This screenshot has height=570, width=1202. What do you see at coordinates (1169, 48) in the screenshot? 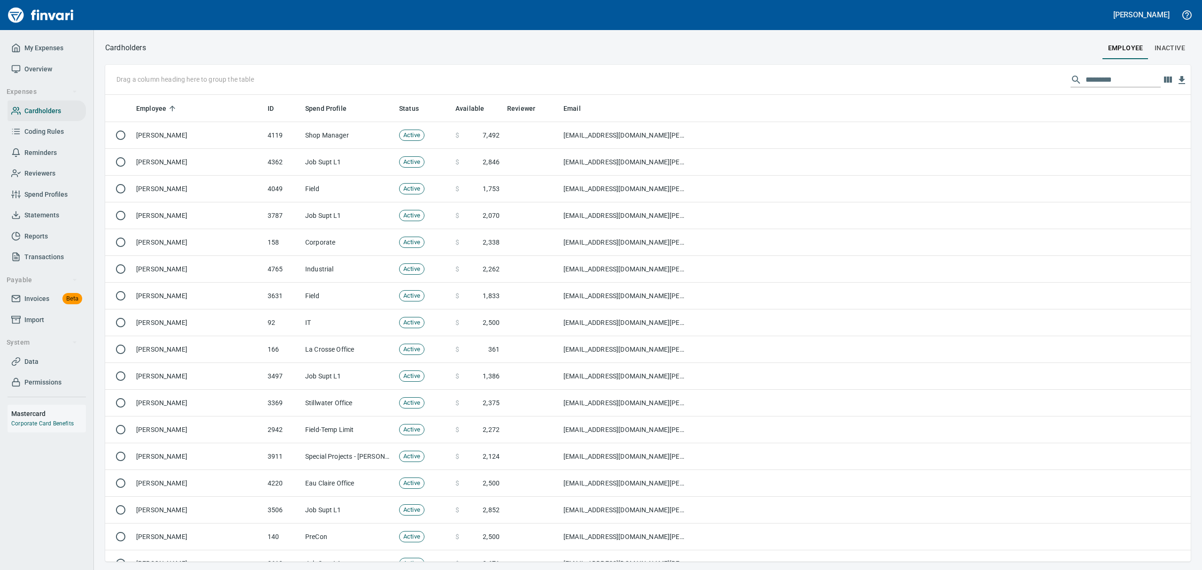
I see `span: Inactive` at bounding box center [1169, 48].